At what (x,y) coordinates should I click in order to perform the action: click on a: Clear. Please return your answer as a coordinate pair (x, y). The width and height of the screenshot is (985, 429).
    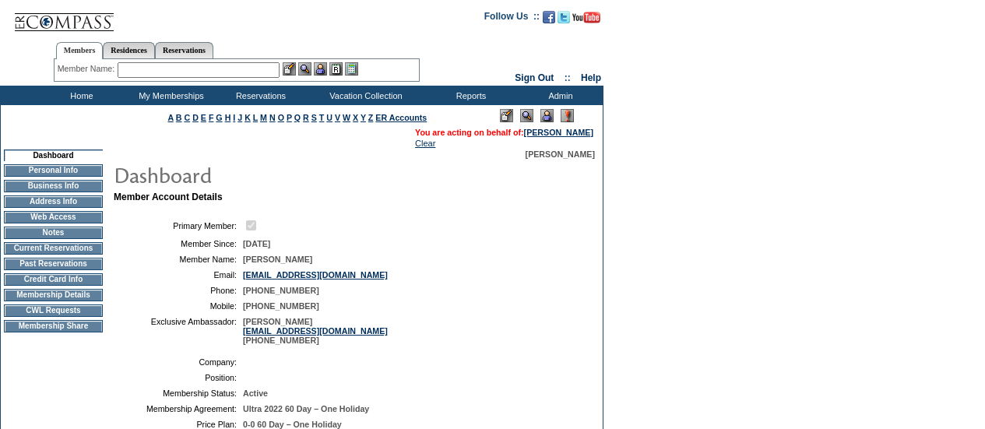
    Looking at the image, I should click on (425, 143).